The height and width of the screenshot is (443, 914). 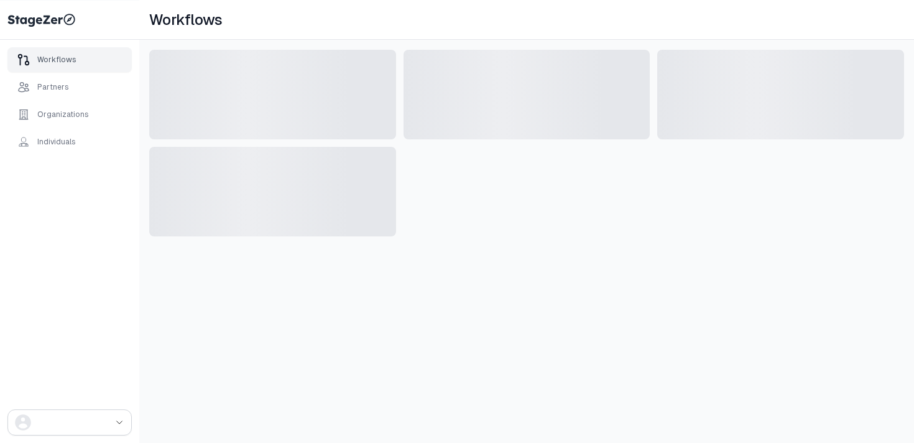 What do you see at coordinates (70, 60) in the screenshot?
I see `a: Workflows` at bounding box center [70, 60].